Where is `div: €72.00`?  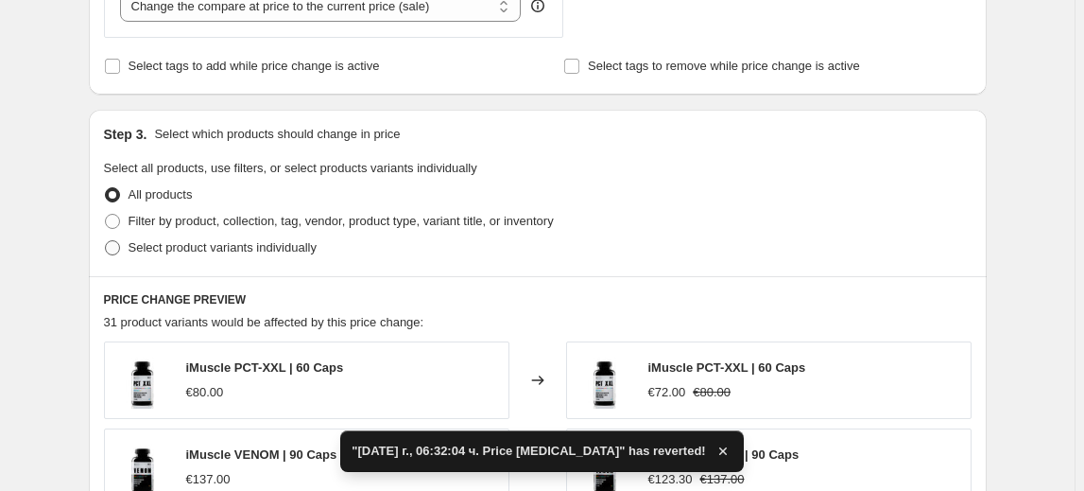 div: €72.00 is located at coordinates (667, 392).